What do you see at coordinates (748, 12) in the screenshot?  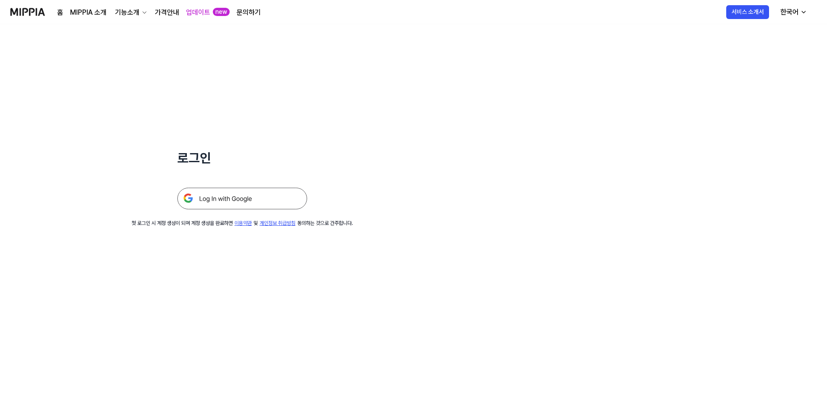 I see `a: 서비스 소개서` at bounding box center [748, 12].